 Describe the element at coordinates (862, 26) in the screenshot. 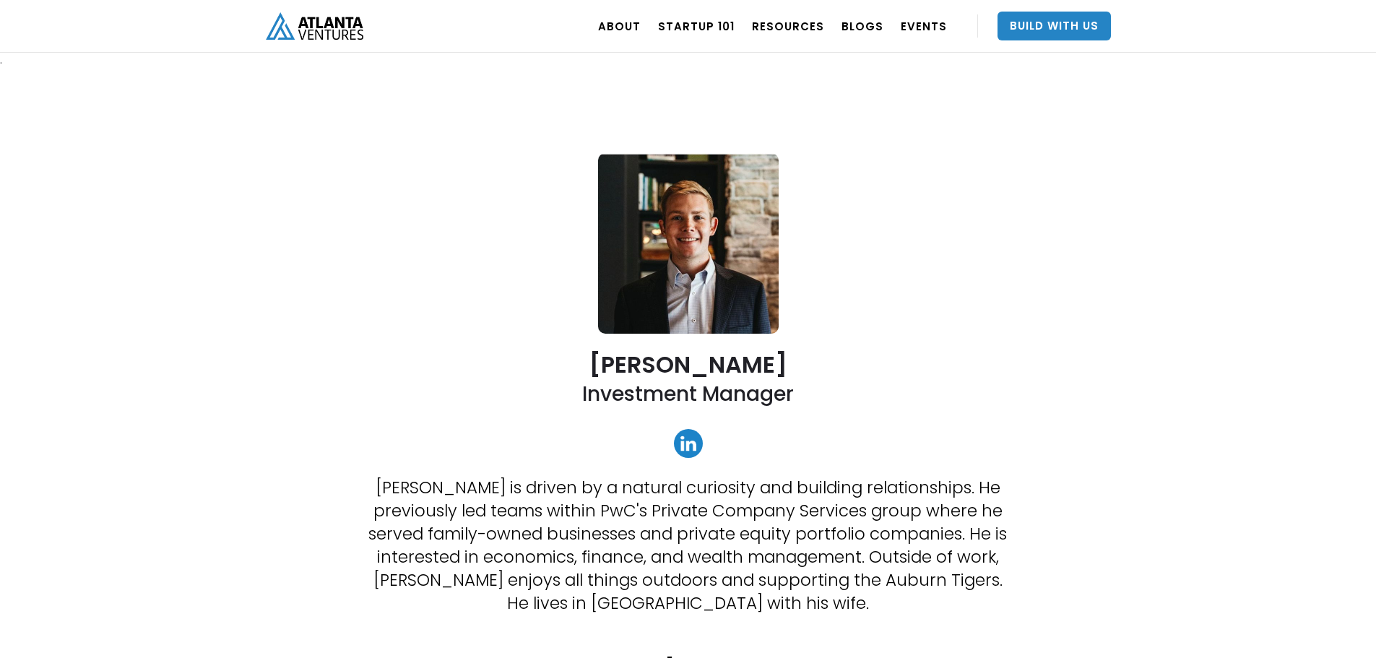

I see `a: BLOGS` at that location.